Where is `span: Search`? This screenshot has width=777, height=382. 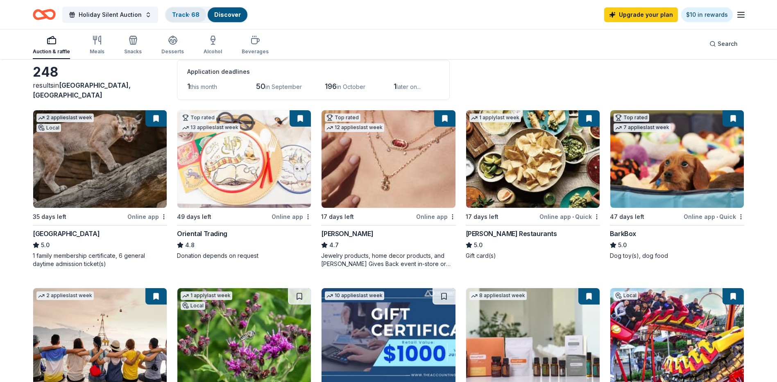 span: Search is located at coordinates (727, 44).